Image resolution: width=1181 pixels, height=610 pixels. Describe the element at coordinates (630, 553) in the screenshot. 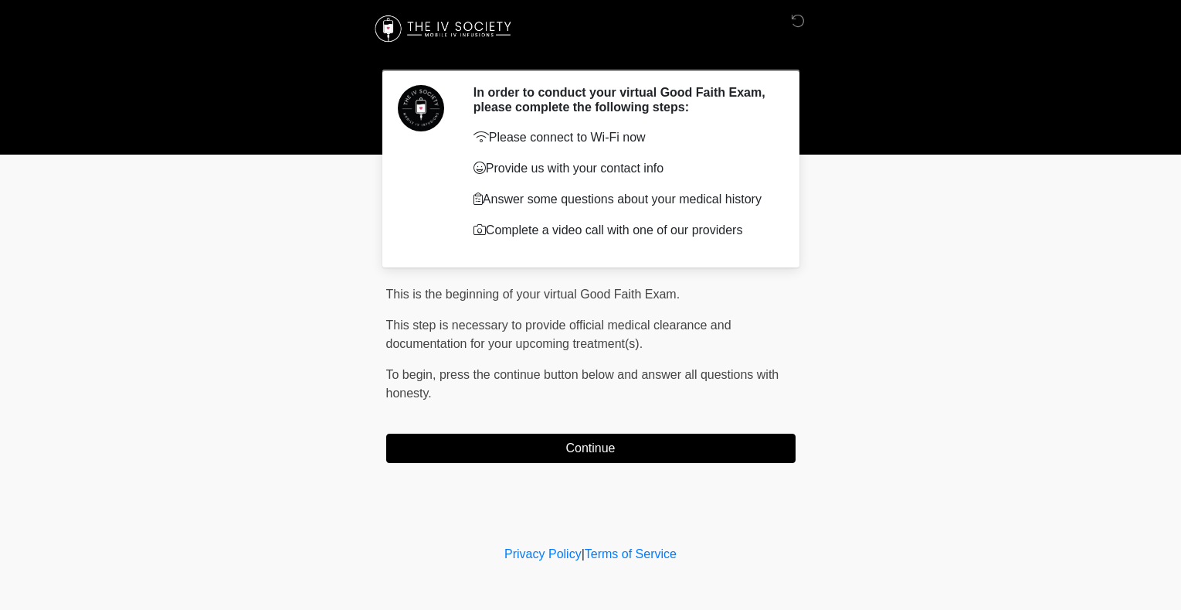

I see `a: Terms of Service` at that location.